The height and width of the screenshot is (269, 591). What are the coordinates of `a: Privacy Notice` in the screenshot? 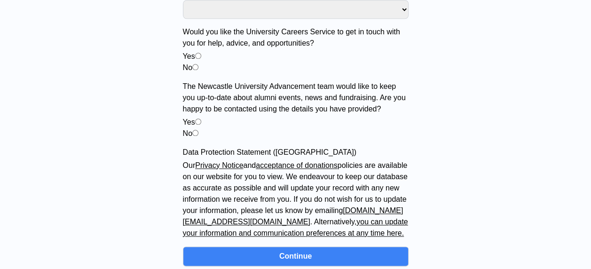 It's located at (219, 165).